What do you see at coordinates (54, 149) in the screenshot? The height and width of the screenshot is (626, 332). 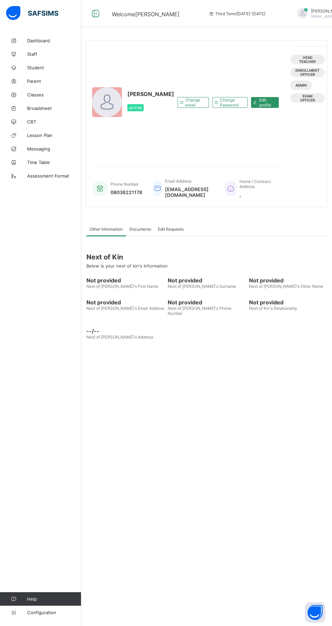 I see `span: Messaging` at bounding box center [54, 149].